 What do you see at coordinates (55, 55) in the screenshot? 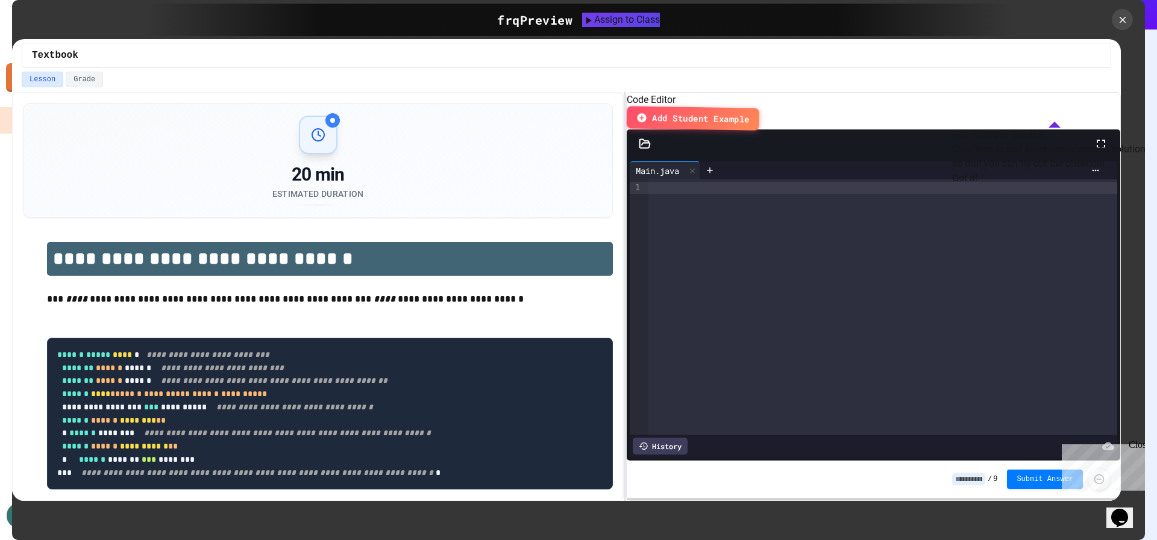
I see `span: Textbook` at bounding box center [55, 55].